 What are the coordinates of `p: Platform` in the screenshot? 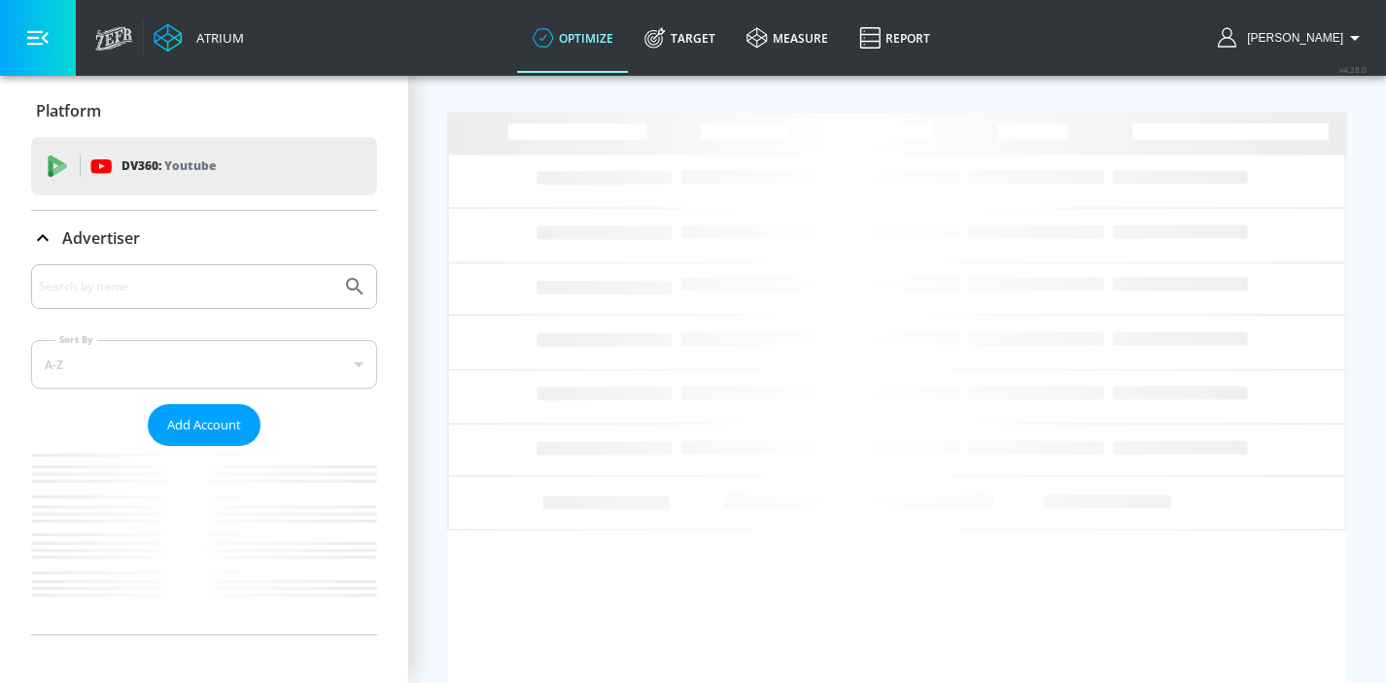 It's located at (68, 111).